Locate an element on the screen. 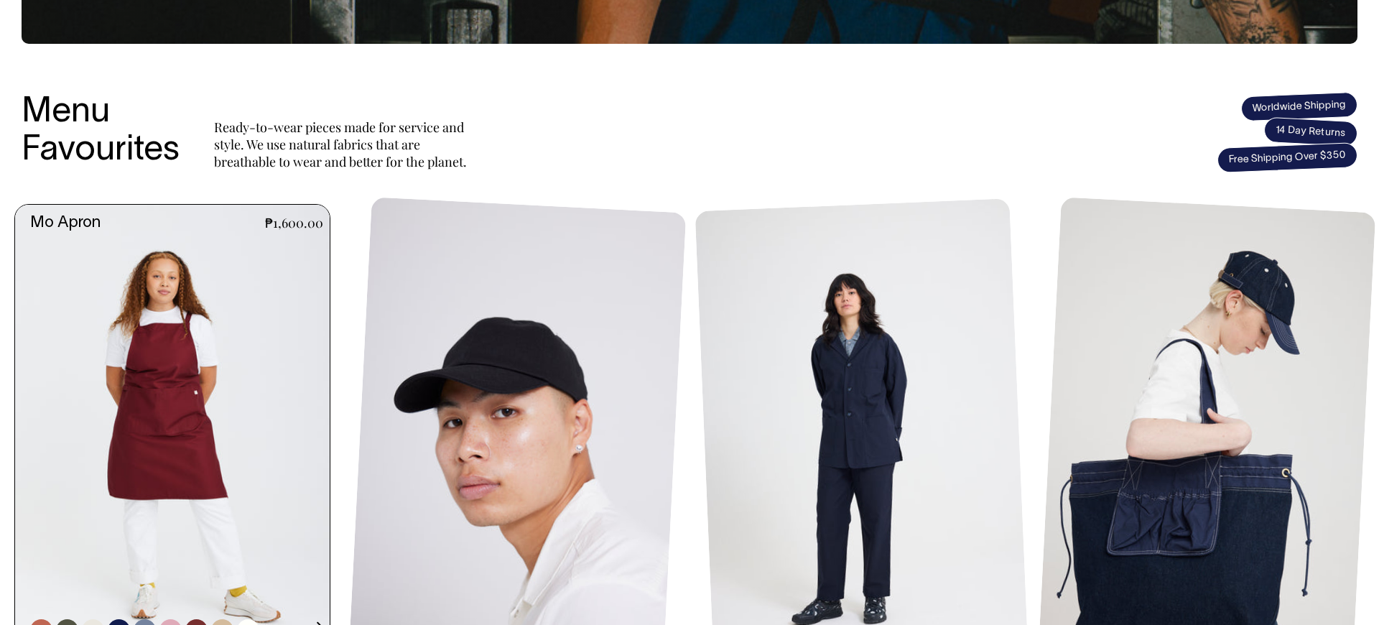 The image size is (1379, 625). span: Worldwide Shipping is located at coordinates (1298, 106).